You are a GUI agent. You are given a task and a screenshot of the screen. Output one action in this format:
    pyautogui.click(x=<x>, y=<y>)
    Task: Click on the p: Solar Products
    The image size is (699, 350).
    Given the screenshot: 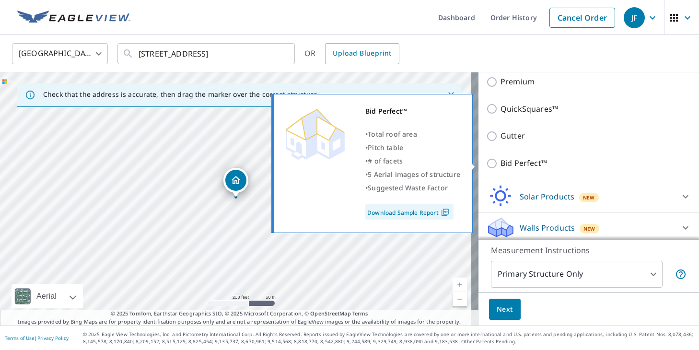 What is the action you would take?
    pyautogui.click(x=547, y=196)
    